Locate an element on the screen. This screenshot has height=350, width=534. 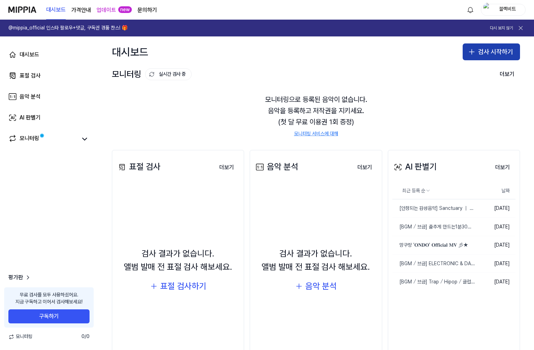
h1: @mippia_official 인스타 팔로우+댓글, 구독권 경품 찬스! 🎁 is located at coordinates (68, 28).